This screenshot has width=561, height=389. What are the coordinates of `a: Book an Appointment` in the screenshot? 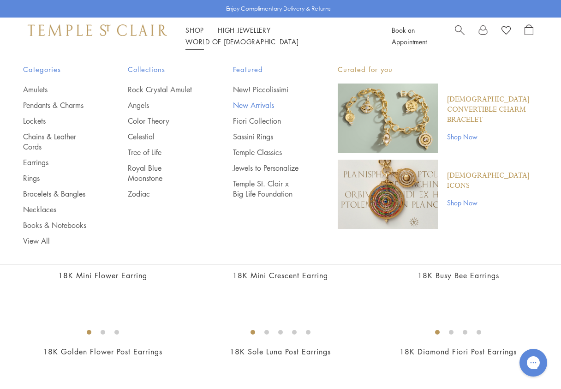 It's located at (409, 36).